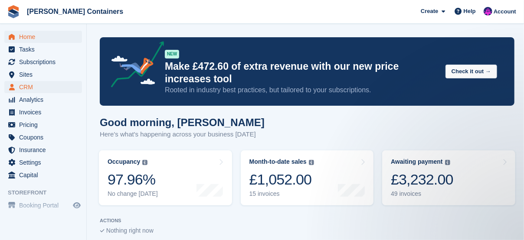 This screenshot has width=524, height=240. Describe the element at coordinates (45, 112) in the screenshot. I see `span: Invoices` at that location.